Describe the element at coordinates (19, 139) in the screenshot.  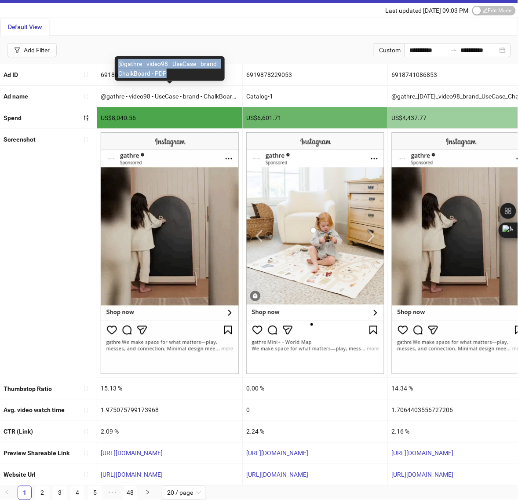
I see `b: Screenshot` at that location.